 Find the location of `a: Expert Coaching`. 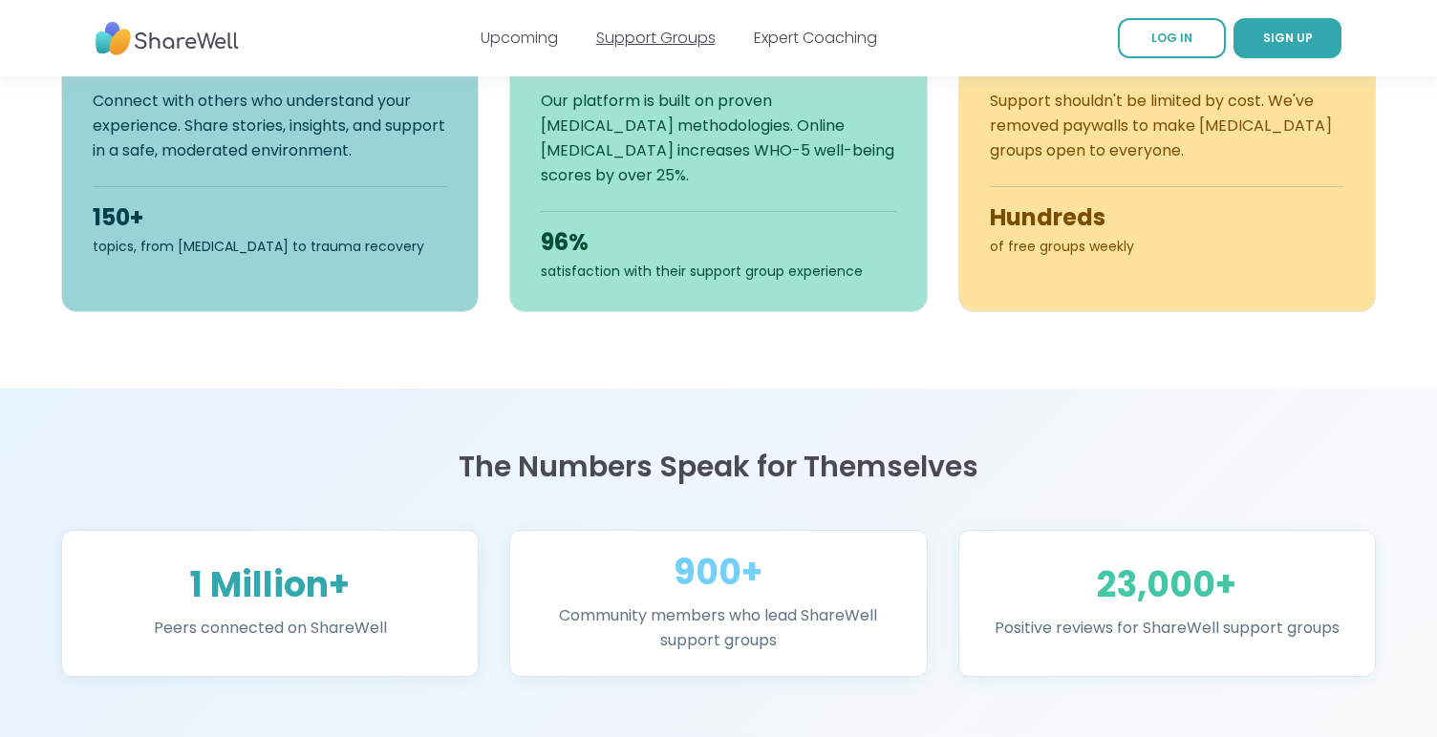

a: Expert Coaching is located at coordinates (815, 37).